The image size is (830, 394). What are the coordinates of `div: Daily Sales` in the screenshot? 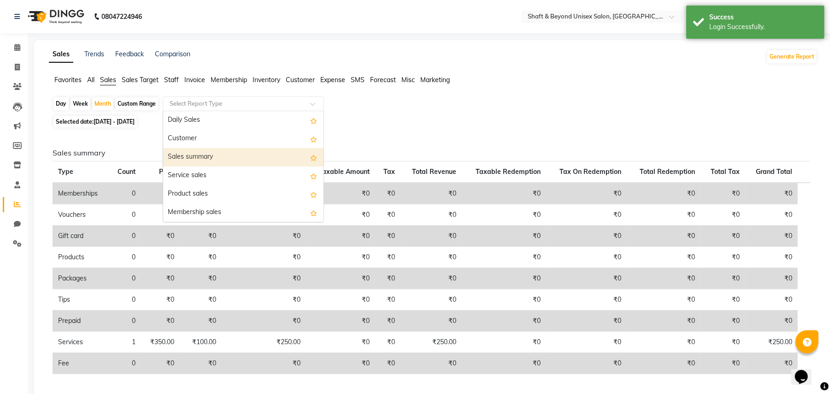 It's located at (243, 120).